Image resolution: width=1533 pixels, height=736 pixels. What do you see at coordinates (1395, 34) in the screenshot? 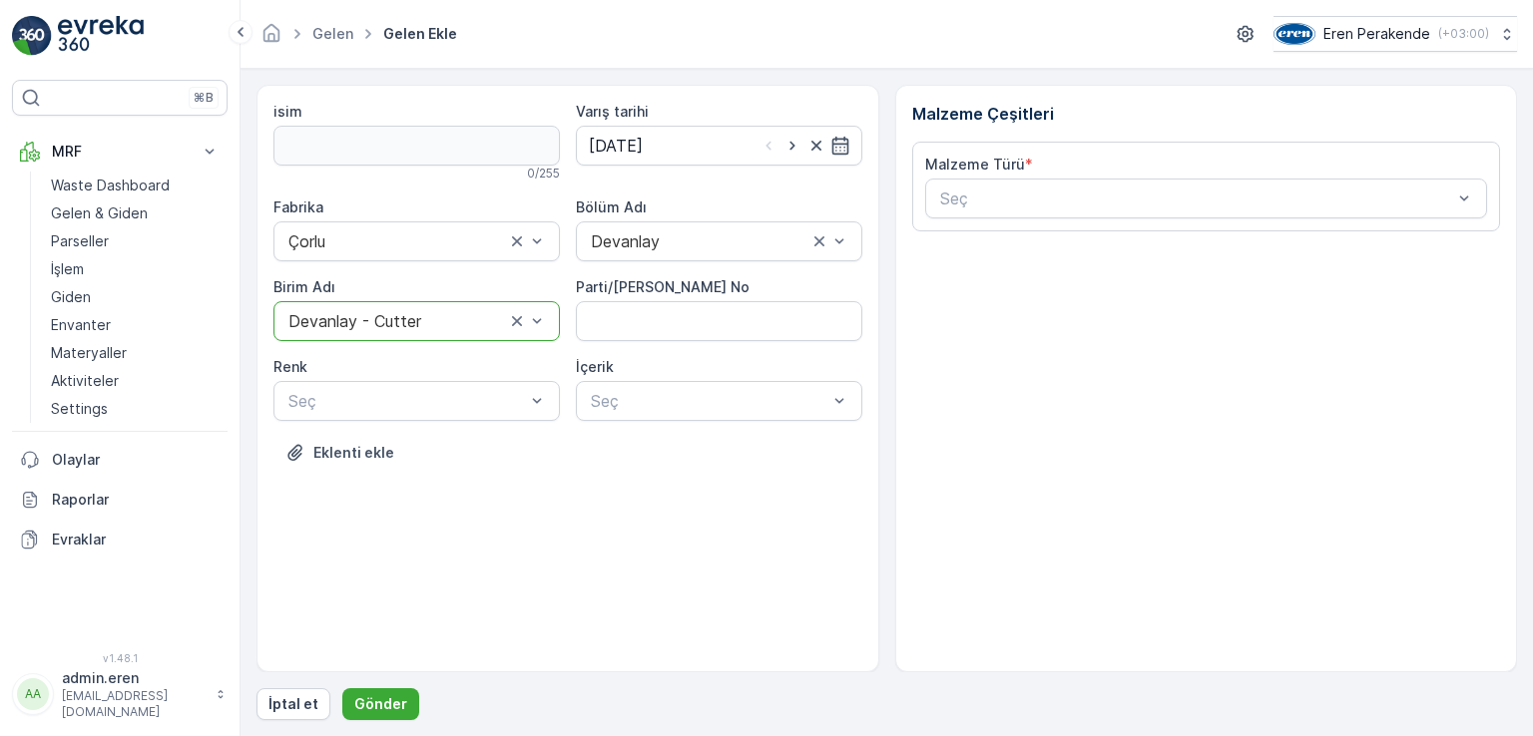
I see `button: Eren Perakende(+03:00)` at bounding box center [1395, 34].